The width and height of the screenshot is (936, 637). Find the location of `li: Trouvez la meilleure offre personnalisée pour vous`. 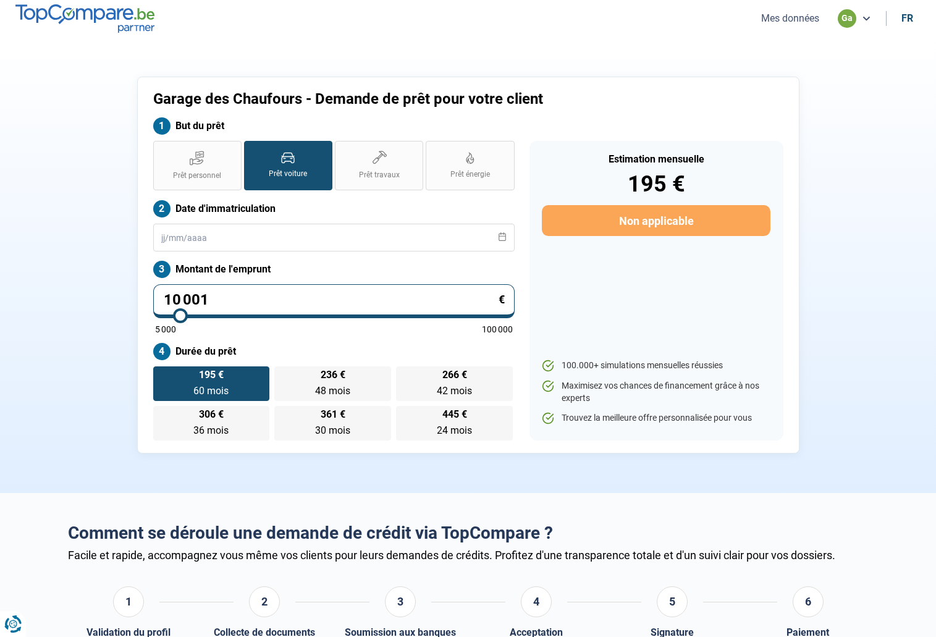

li: Trouvez la meilleure offre personnalisée pour vous is located at coordinates (655, 418).